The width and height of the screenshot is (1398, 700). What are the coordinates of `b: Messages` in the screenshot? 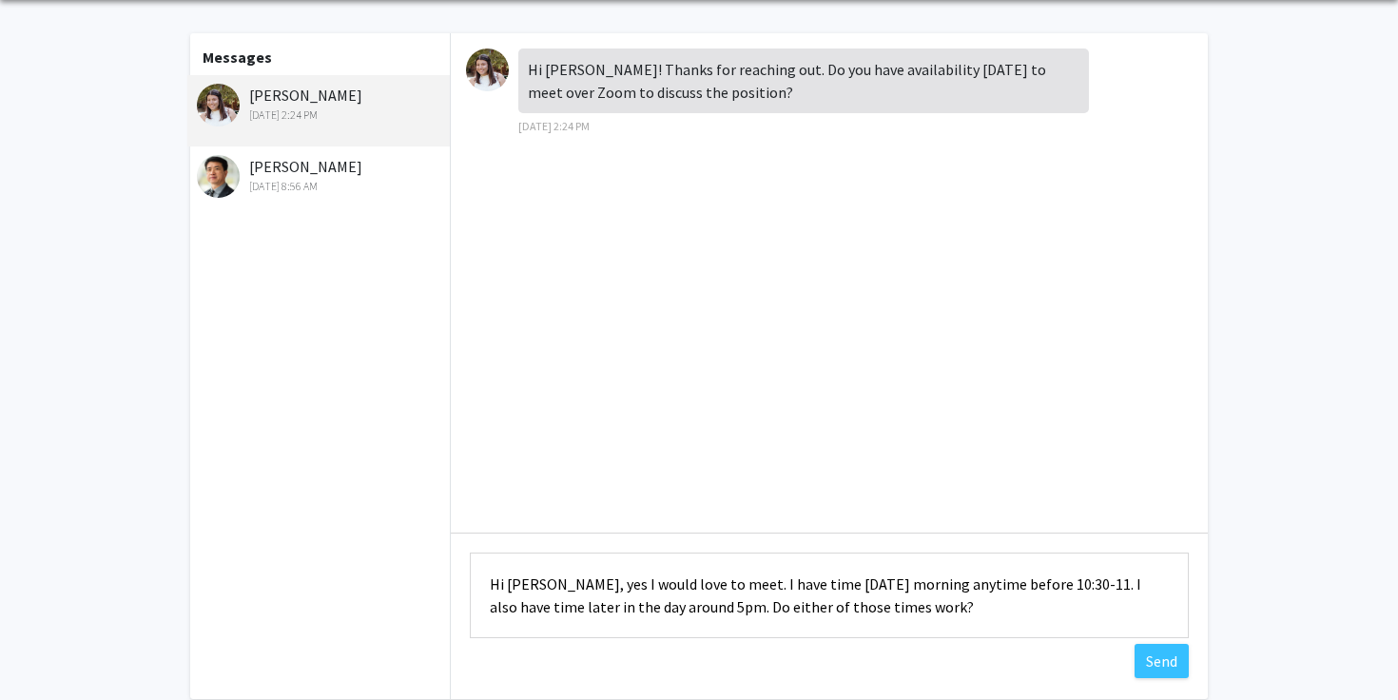 It's located at (237, 57).